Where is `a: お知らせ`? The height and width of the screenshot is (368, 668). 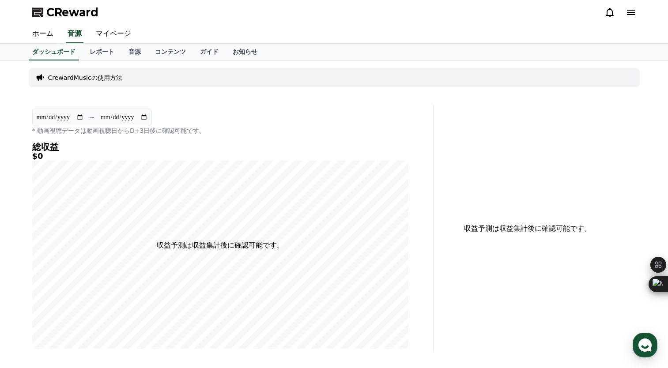 a: お知らせ is located at coordinates (245, 52).